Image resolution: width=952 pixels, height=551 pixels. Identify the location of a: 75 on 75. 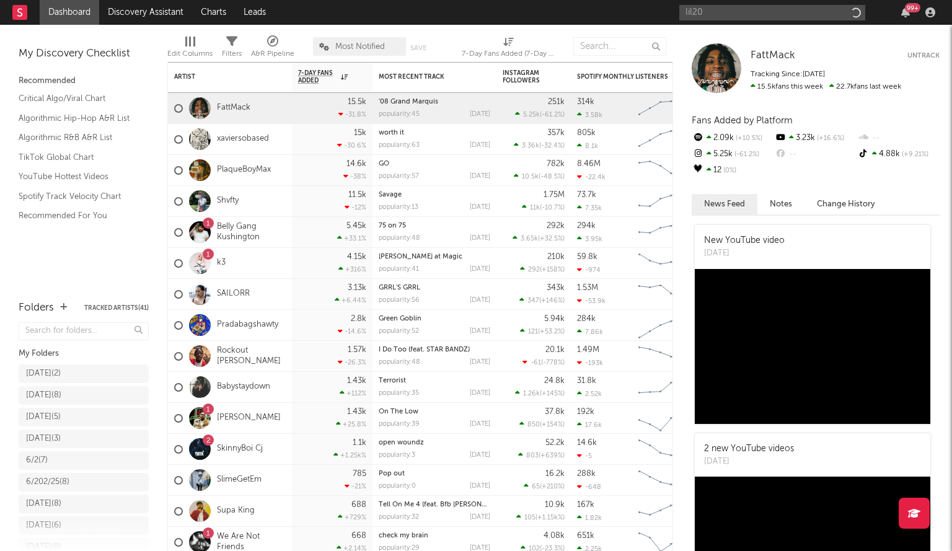
(392, 226).